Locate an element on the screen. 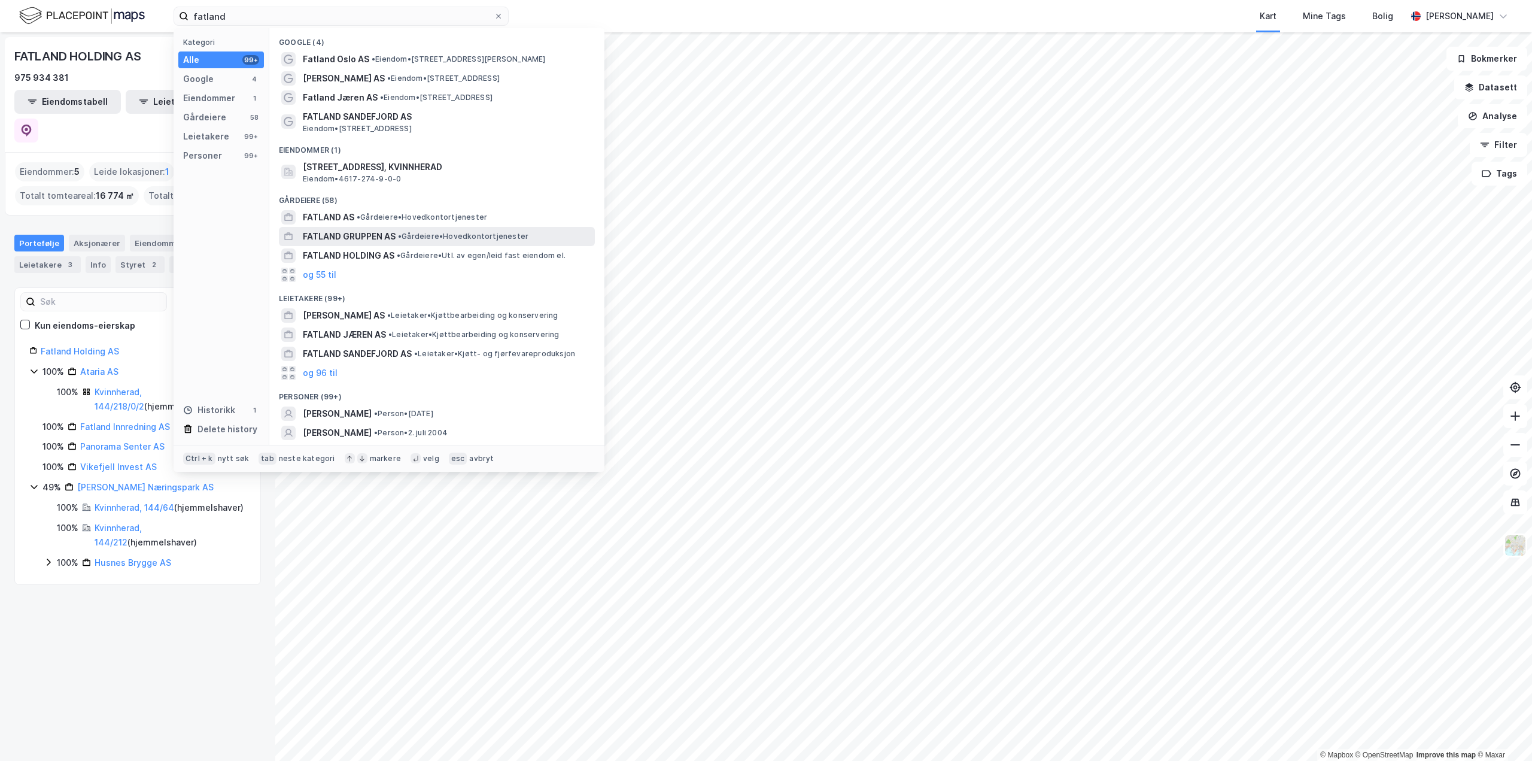 The image size is (1532, 761). div: Ctrl + k is located at coordinates (199, 458).